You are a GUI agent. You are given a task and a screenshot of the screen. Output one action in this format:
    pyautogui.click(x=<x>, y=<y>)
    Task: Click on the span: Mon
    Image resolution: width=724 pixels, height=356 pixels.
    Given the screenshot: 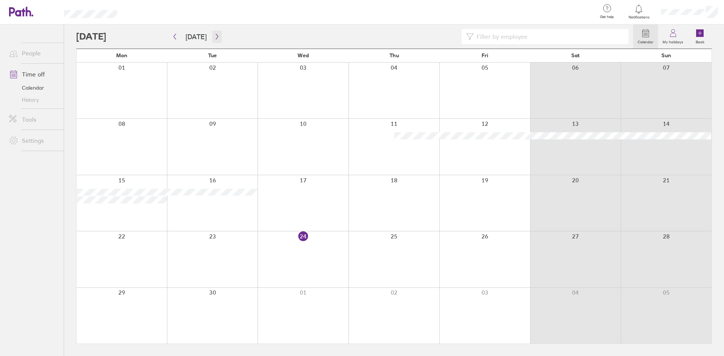 What is the action you would take?
    pyautogui.click(x=122, y=55)
    